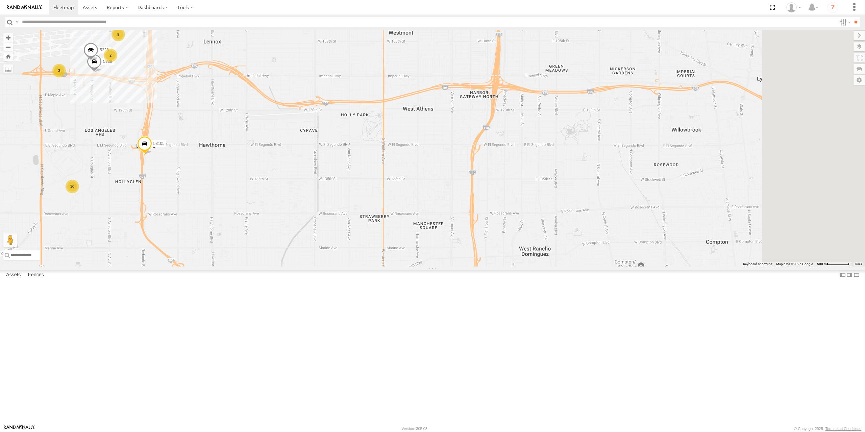 The width and height of the screenshot is (865, 432). What do you see at coordinates (8, 38) in the screenshot?
I see `button: Zoom in` at bounding box center [8, 38].